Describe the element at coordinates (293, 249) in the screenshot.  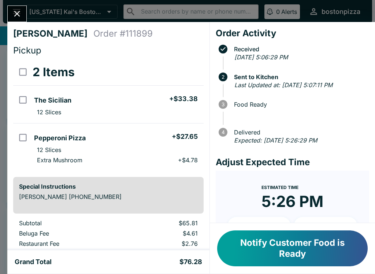
I see `button: Notify Customer Food is Ready` at that location.